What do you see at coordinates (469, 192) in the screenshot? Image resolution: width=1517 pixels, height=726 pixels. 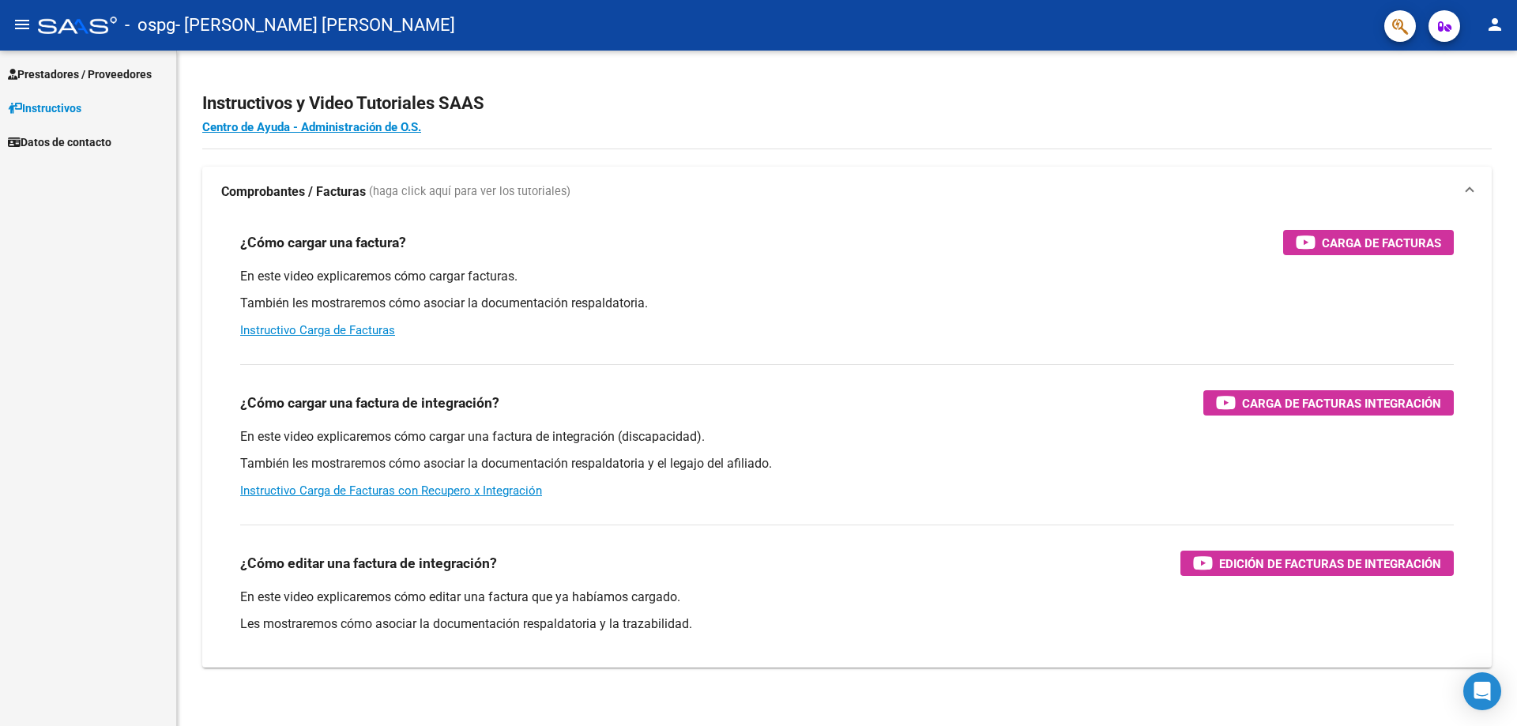 I see `span: (haga click aquí para ver los tutoriales)` at bounding box center [469, 192].